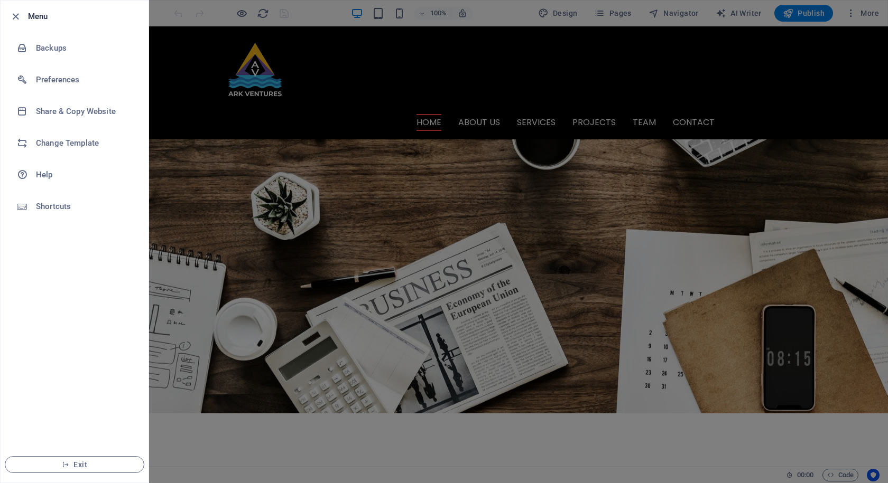 The image size is (888, 483). Describe the element at coordinates (85, 143) in the screenshot. I see `h6: Change Template` at that location.